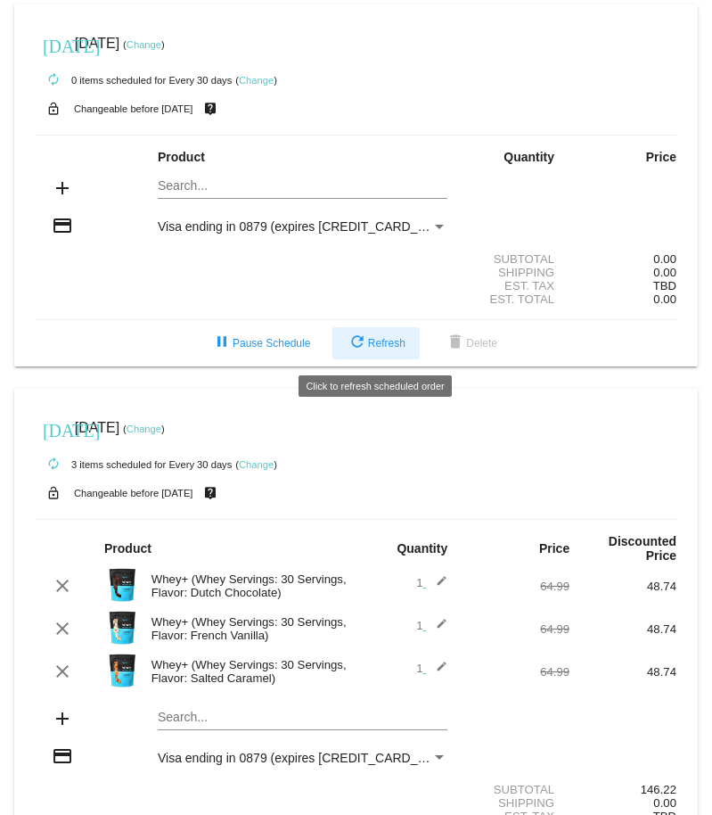 This screenshot has height=815, width=712. What do you see at coordinates (250, 671) in the screenshot?
I see `div: Whey+ (Whey Servings: 30 Servings, Flavor: Salted Caramel)` at bounding box center [250, 671].